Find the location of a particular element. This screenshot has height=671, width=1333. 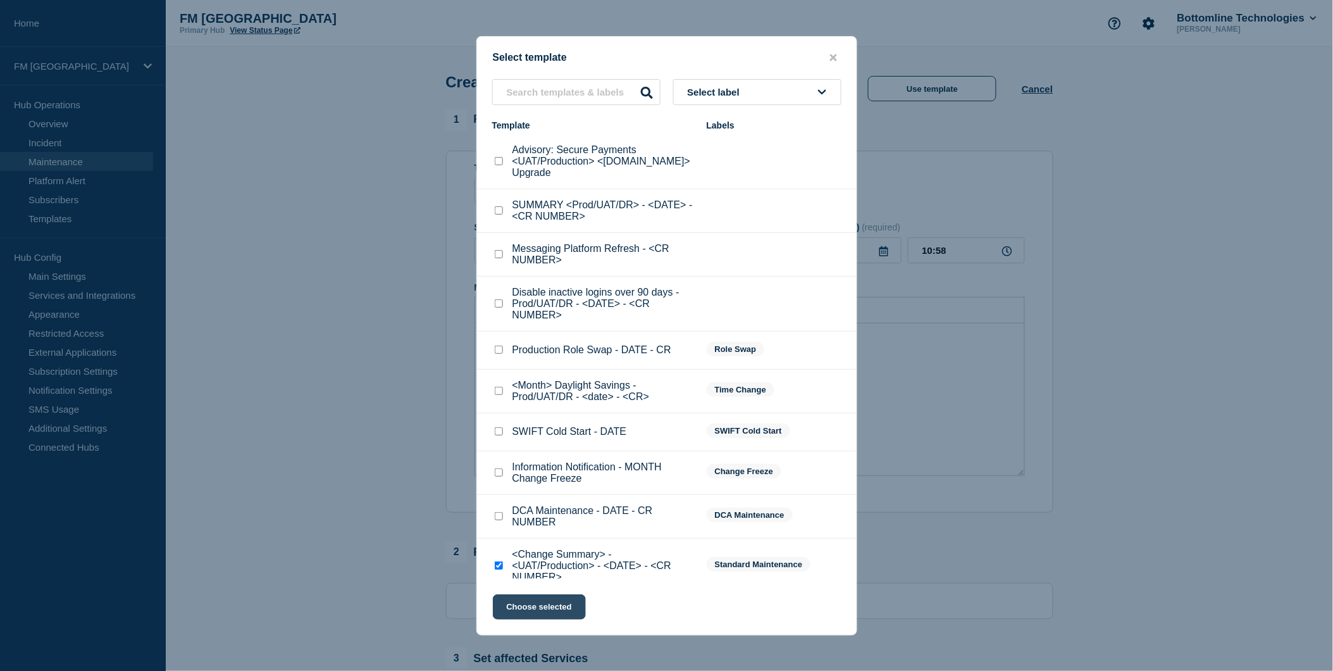

input: <Month> Daylight Savings - Prod/UAT/DR - <date> - <CR> checkbox is located at coordinates (499, 390).